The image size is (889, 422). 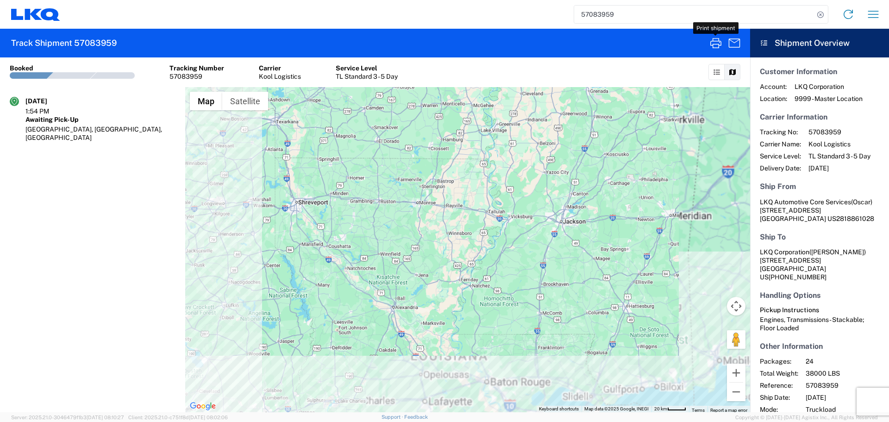 I want to click on span: Delivery Date:, so click(x=780, y=168).